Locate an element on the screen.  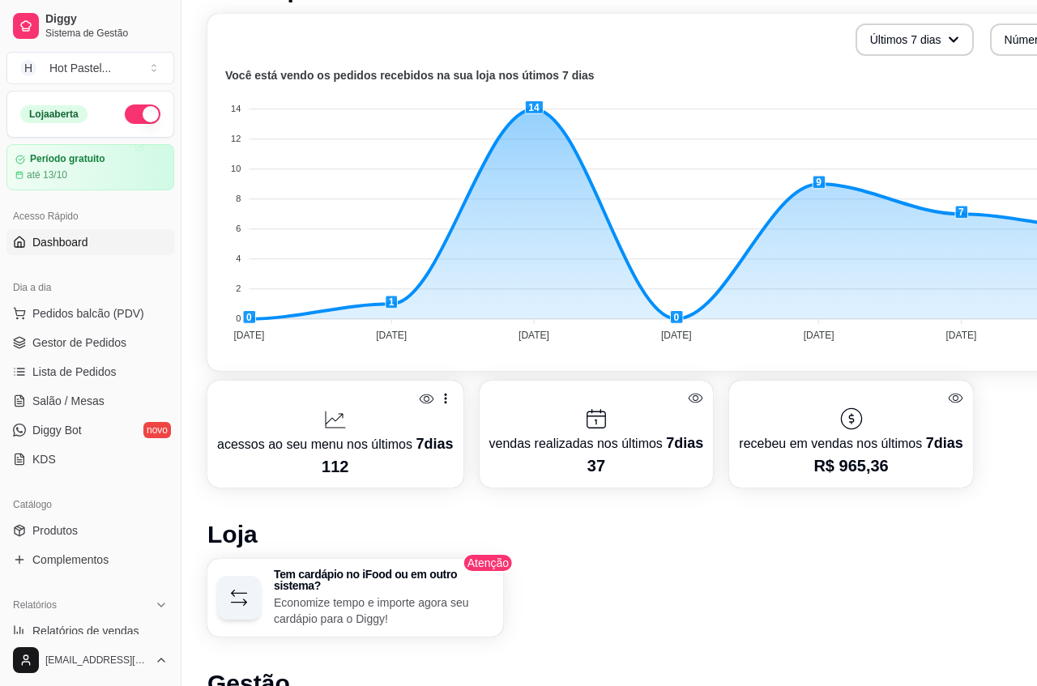
p: vendas realizadas nos últimos is located at coordinates (596, 443).